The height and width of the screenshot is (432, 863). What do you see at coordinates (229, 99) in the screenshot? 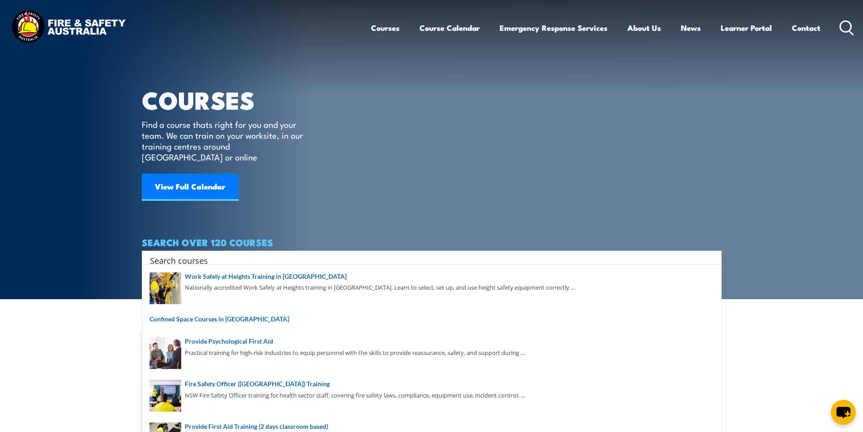
I see `h1: COURSES` at bounding box center [229, 99].